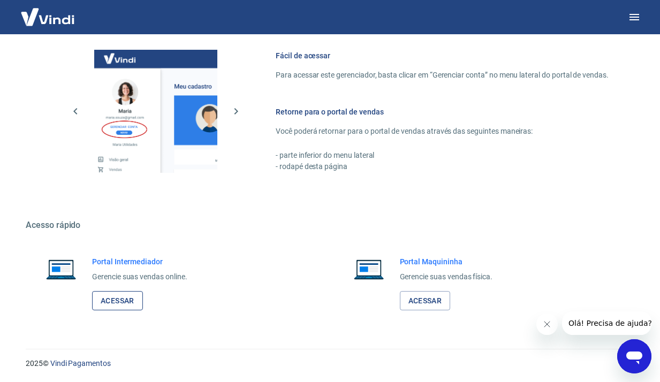 The width and height of the screenshot is (660, 382). What do you see at coordinates (447, 277) in the screenshot?
I see `p: Gerencie suas vendas física.` at bounding box center [447, 277].